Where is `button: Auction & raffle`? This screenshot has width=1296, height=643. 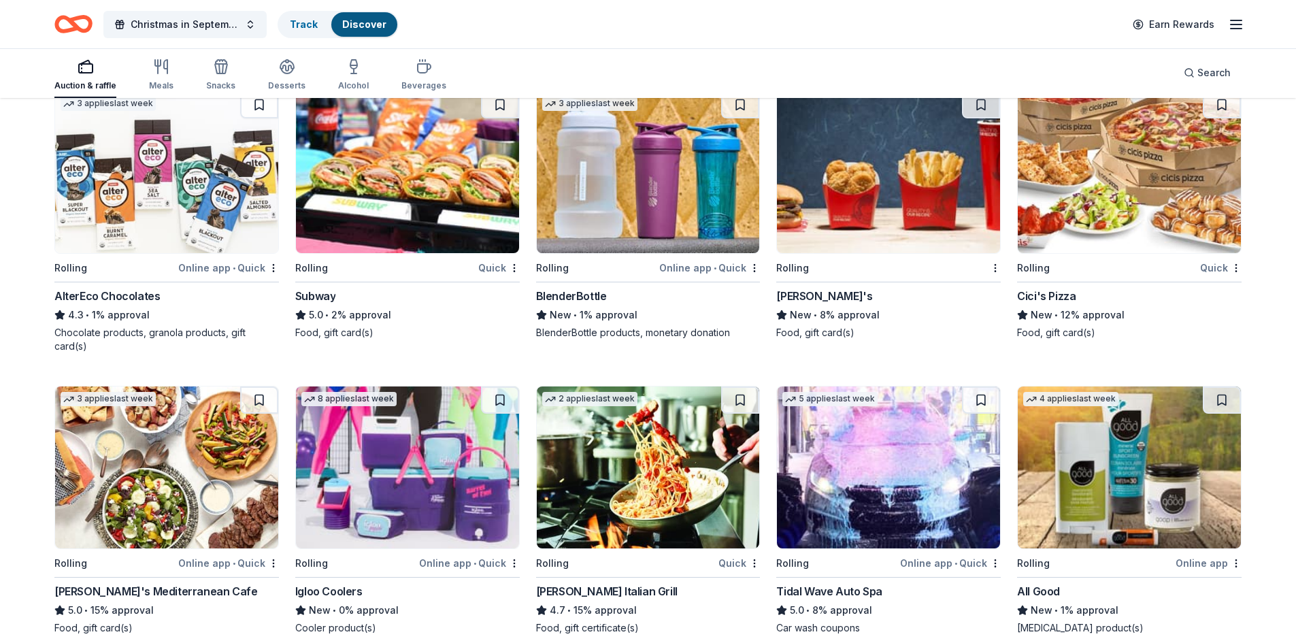 button: Auction & raffle is located at coordinates (85, 76).